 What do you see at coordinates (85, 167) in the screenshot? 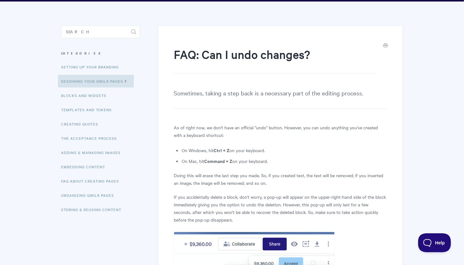
I see `a: Embedding Content` at bounding box center [85, 167].